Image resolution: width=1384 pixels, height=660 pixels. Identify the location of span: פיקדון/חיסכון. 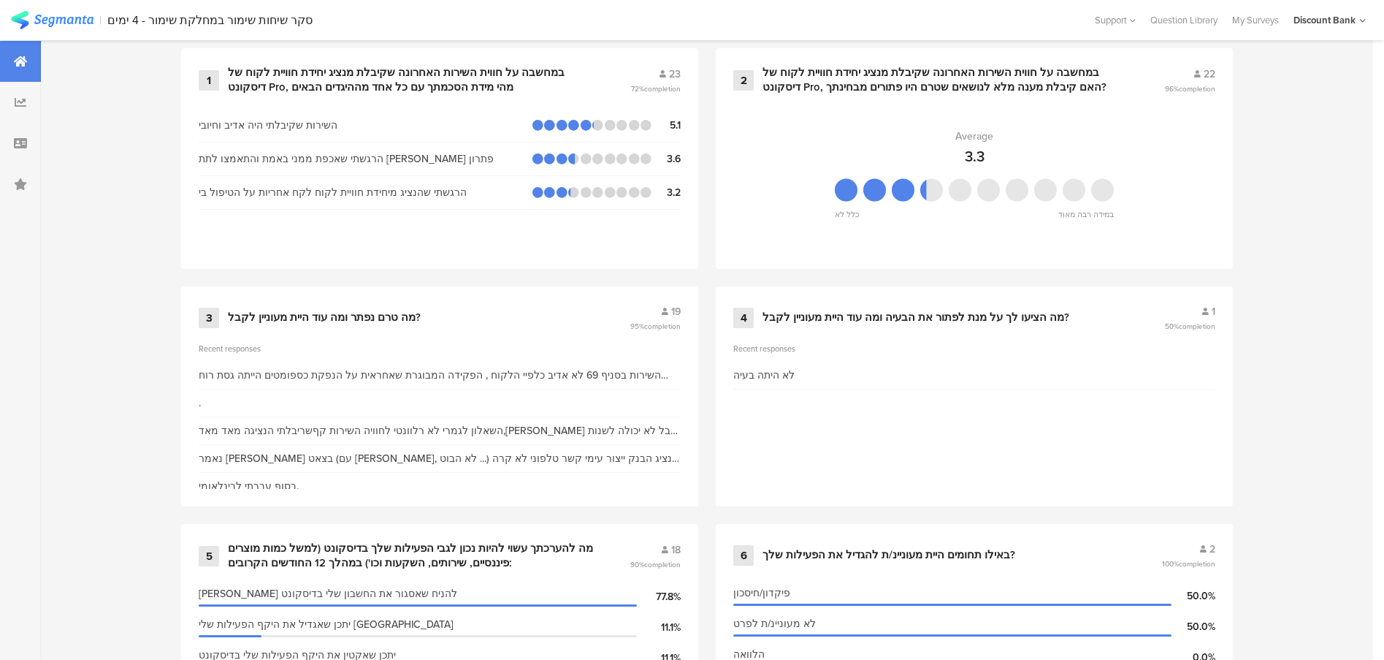
(762, 592).